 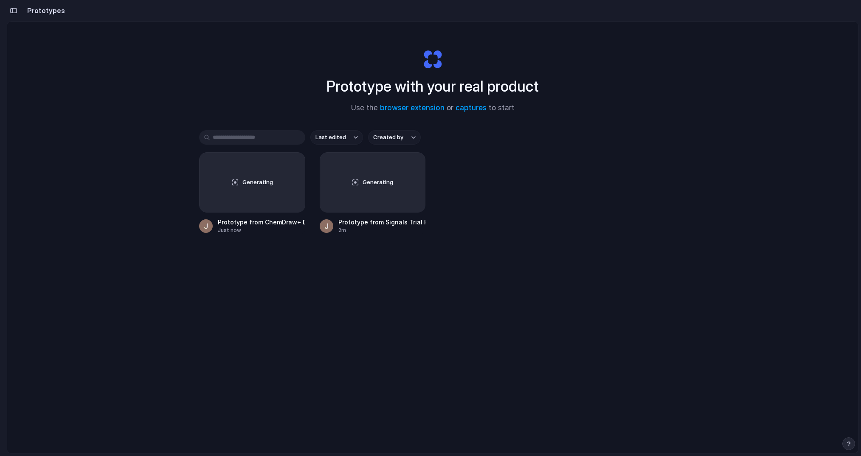 I want to click on h2: Prototypes, so click(x=44, y=11).